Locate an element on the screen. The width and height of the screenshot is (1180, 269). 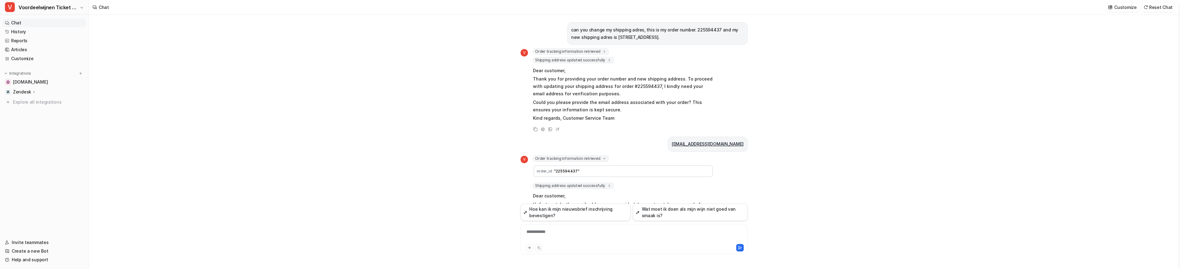
p: Kind regards, Customer Service Team is located at coordinates (623, 118).